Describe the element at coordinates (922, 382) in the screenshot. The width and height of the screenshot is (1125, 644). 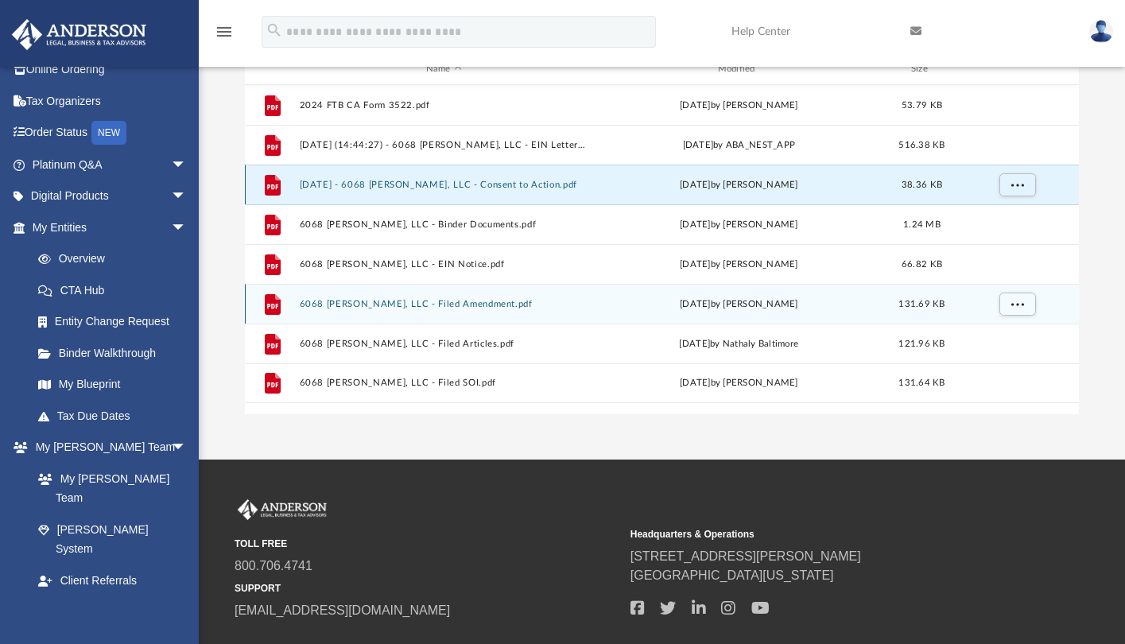
I see `span: 131.64 KB` at that location.